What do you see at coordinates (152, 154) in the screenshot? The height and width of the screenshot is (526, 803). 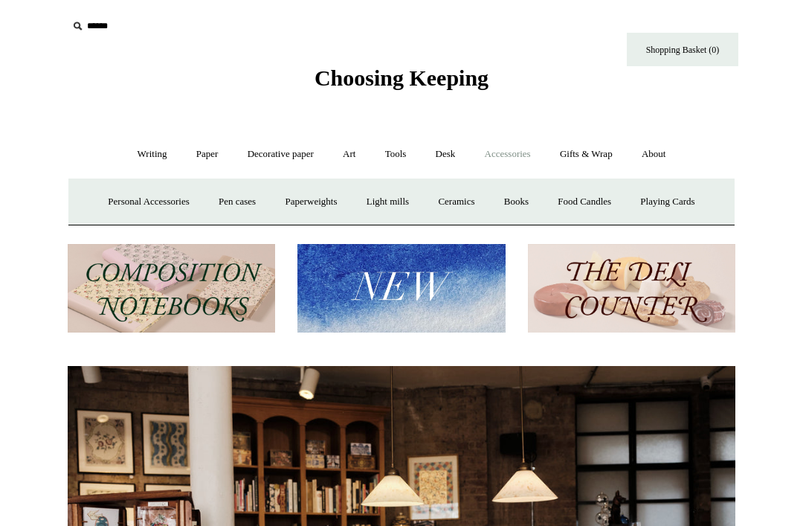 I see `a: Writing` at bounding box center [152, 154].